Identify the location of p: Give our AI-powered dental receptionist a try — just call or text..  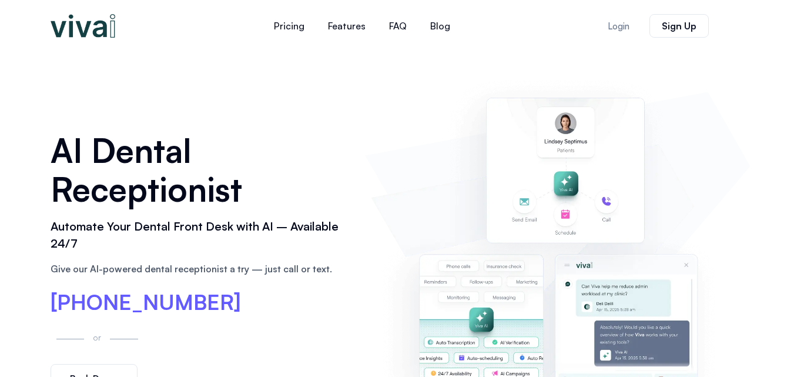
(202, 269).